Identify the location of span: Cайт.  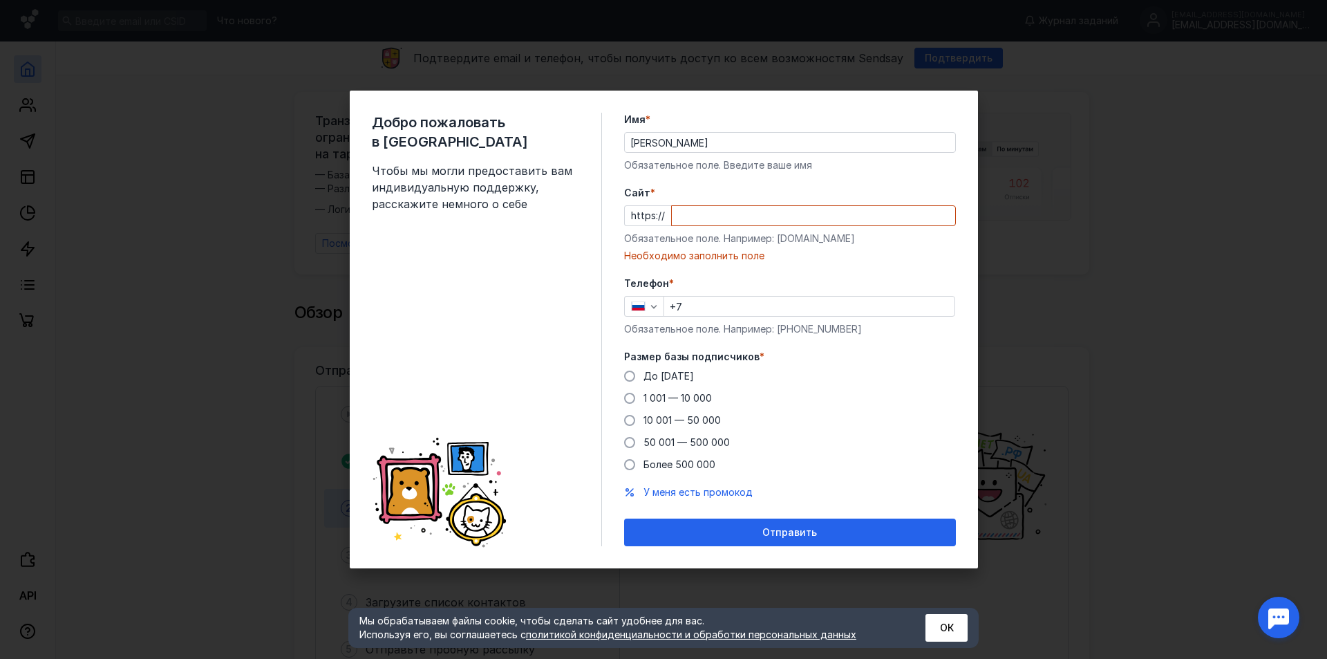
(637, 193).